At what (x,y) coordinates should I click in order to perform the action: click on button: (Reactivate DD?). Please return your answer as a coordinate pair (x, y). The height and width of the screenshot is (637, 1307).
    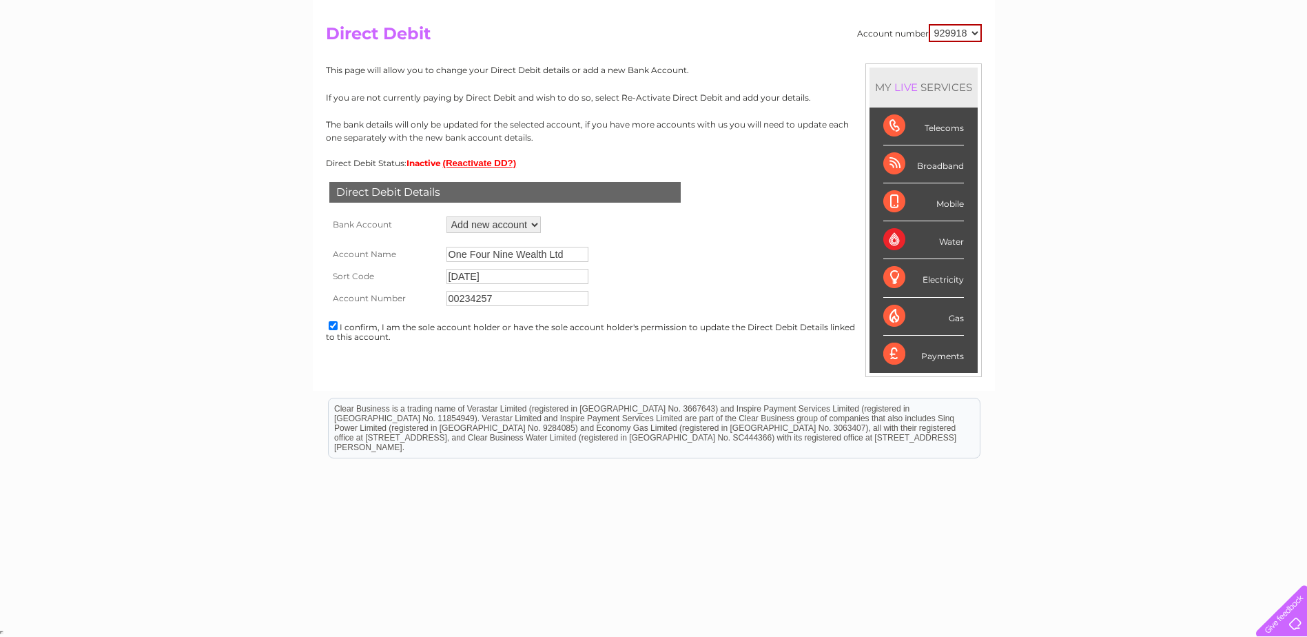
    Looking at the image, I should click on (480, 163).